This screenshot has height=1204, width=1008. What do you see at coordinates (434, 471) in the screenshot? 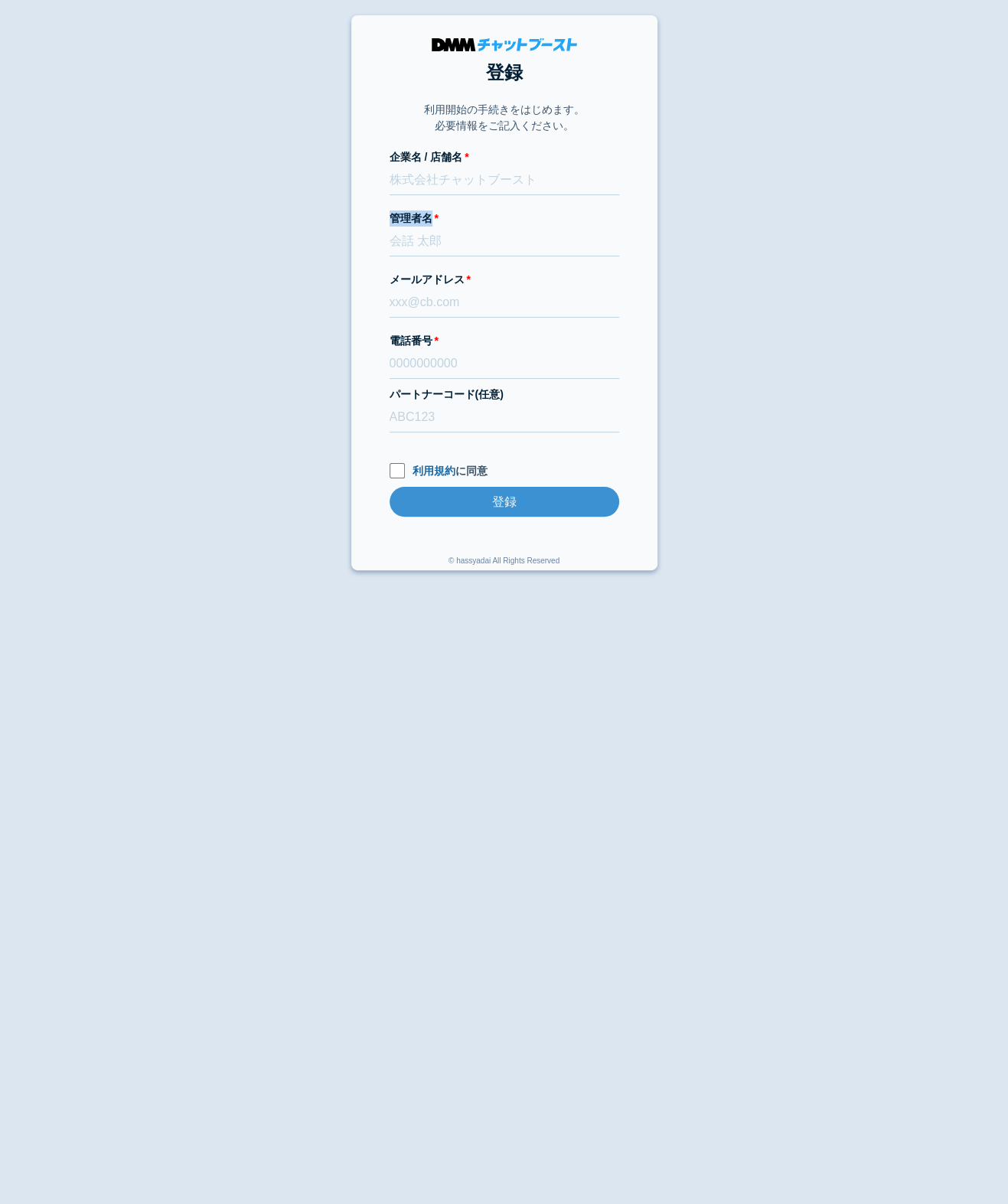
I see `a: 利用規約` at bounding box center [434, 471].